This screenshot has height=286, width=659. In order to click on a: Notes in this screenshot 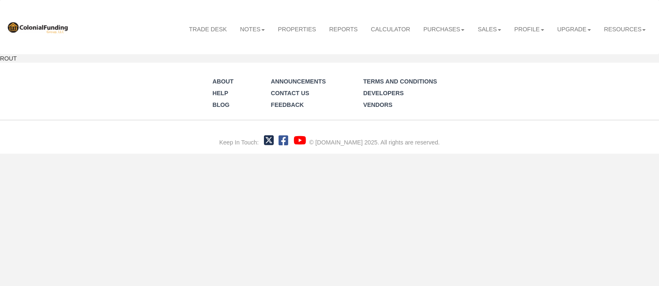, I will do `click(252, 30)`.